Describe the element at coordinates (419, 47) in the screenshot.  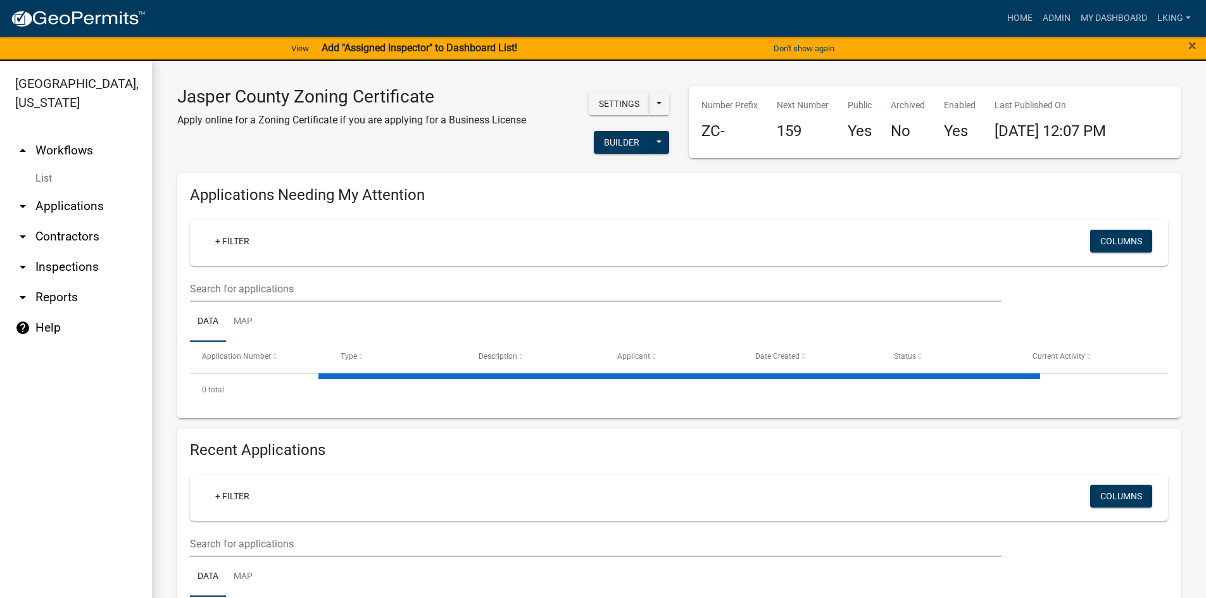
I see `strong: Add "Assigned Inspector" to Dashboard List!` at that location.